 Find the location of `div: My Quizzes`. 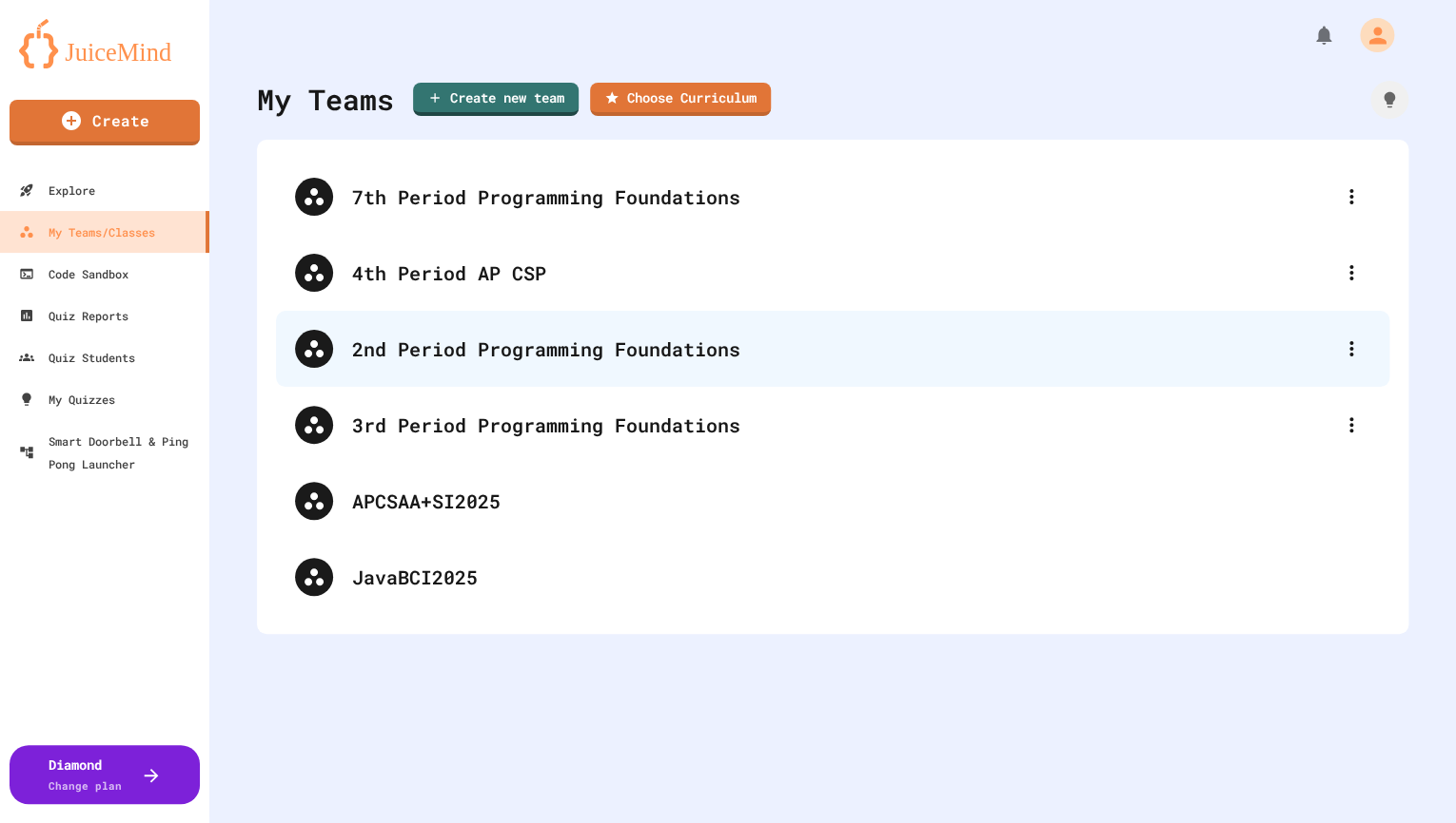

div: My Quizzes is located at coordinates (67, 400).